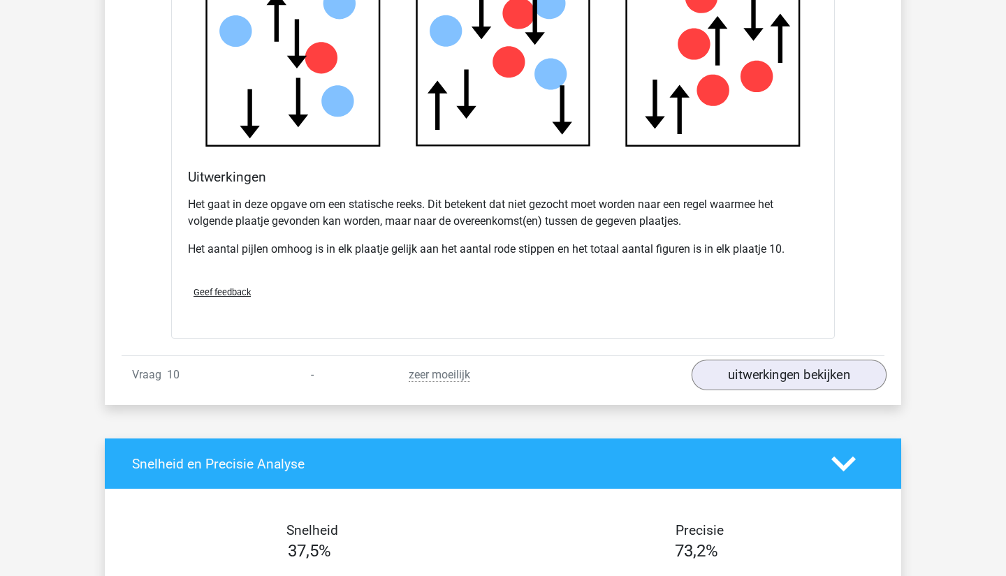 The height and width of the screenshot is (576, 1006). Describe the element at coordinates (173, 374) in the screenshot. I see `span: 10` at that location.